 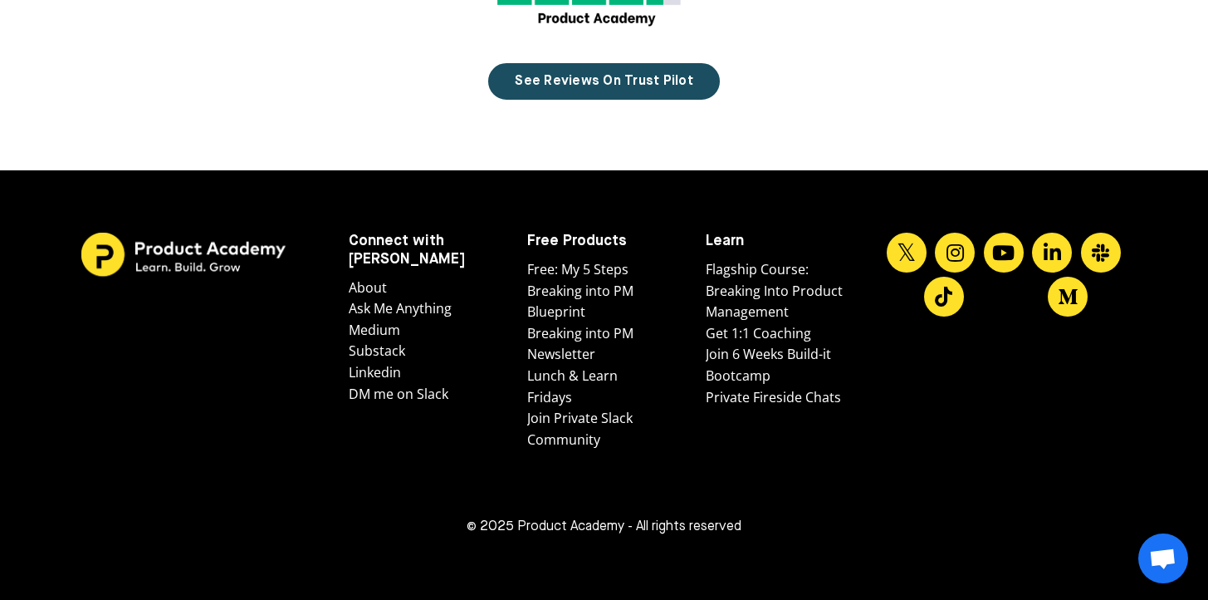 What do you see at coordinates (417, 309) in the screenshot?
I see `a: Ask Me Anything` at bounding box center [417, 309].